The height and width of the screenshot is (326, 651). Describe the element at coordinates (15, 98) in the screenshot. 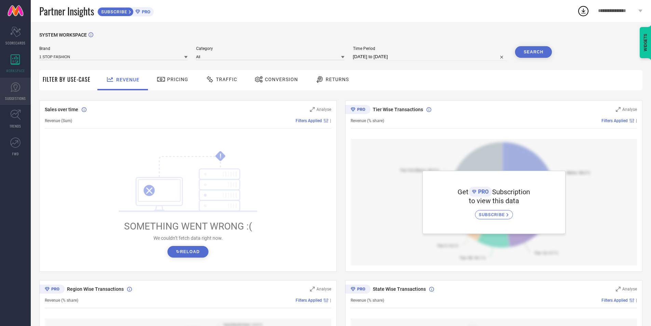

I see `span: SUGGESTIONS` at that location.